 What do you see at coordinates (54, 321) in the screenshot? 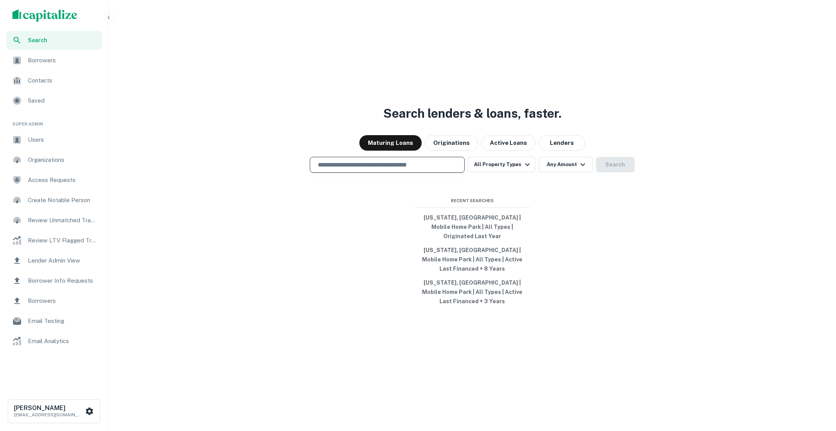
I see `div: Email Testing` at bounding box center [54, 321].